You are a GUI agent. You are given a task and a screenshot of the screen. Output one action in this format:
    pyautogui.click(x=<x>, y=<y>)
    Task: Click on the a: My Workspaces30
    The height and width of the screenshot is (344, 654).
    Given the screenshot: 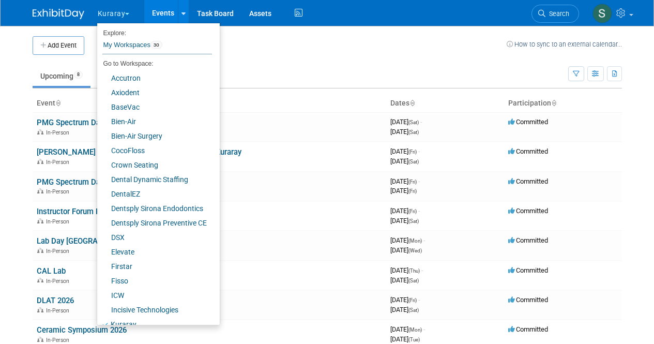 What is the action you would take?
    pyautogui.click(x=157, y=45)
    